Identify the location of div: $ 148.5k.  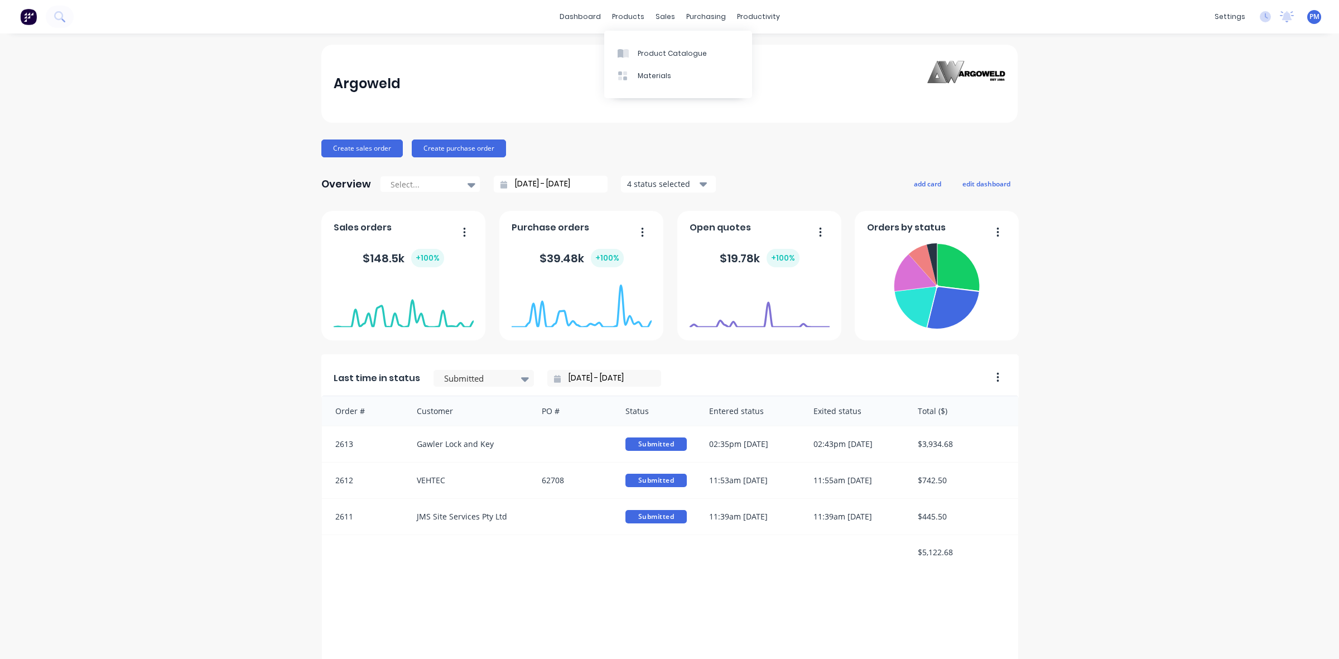
(403, 258).